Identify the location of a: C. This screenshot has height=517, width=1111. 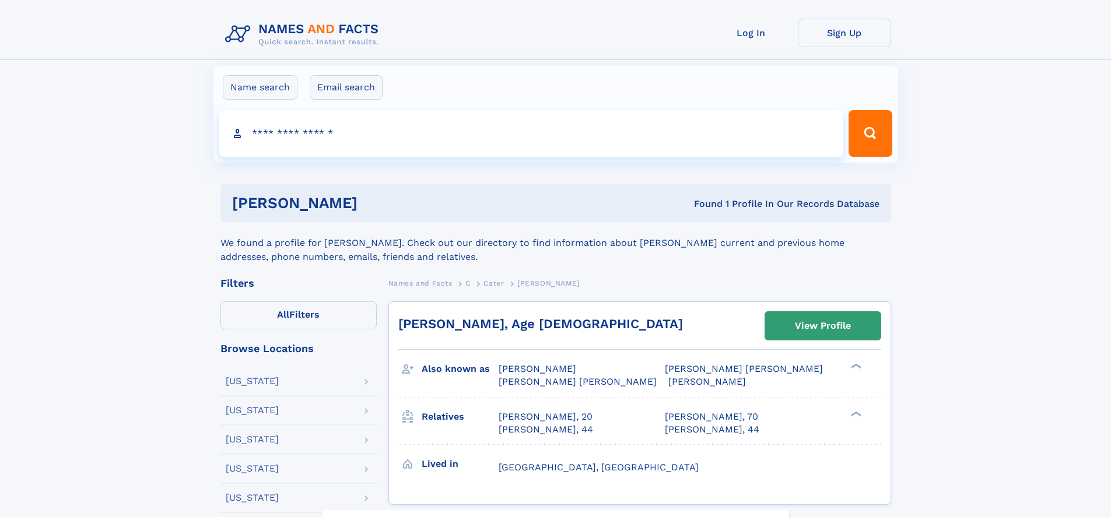
(468, 283).